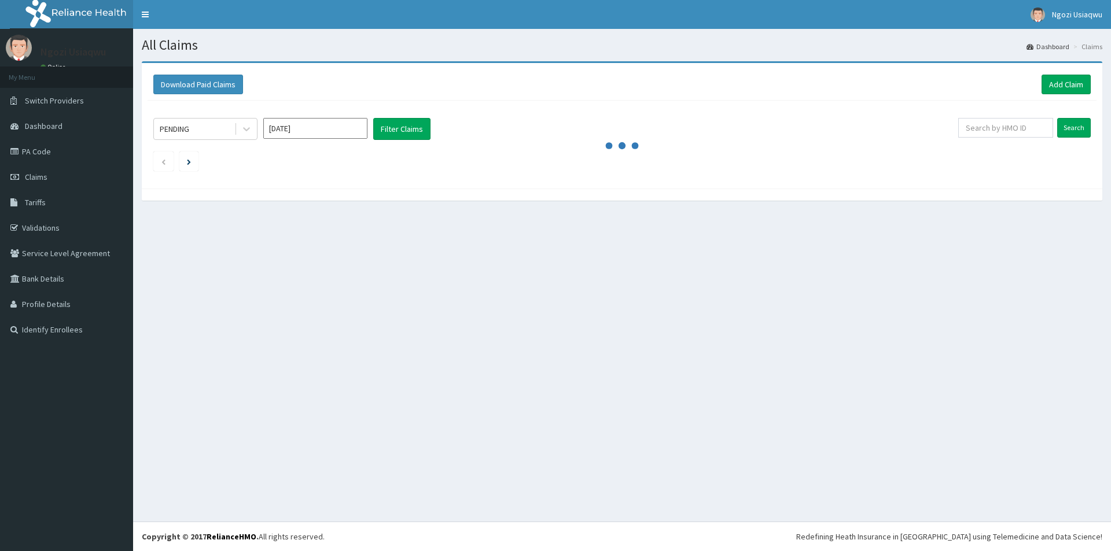 Image resolution: width=1111 pixels, height=551 pixels. Describe the element at coordinates (35, 202) in the screenshot. I see `span: Tariffs` at that location.